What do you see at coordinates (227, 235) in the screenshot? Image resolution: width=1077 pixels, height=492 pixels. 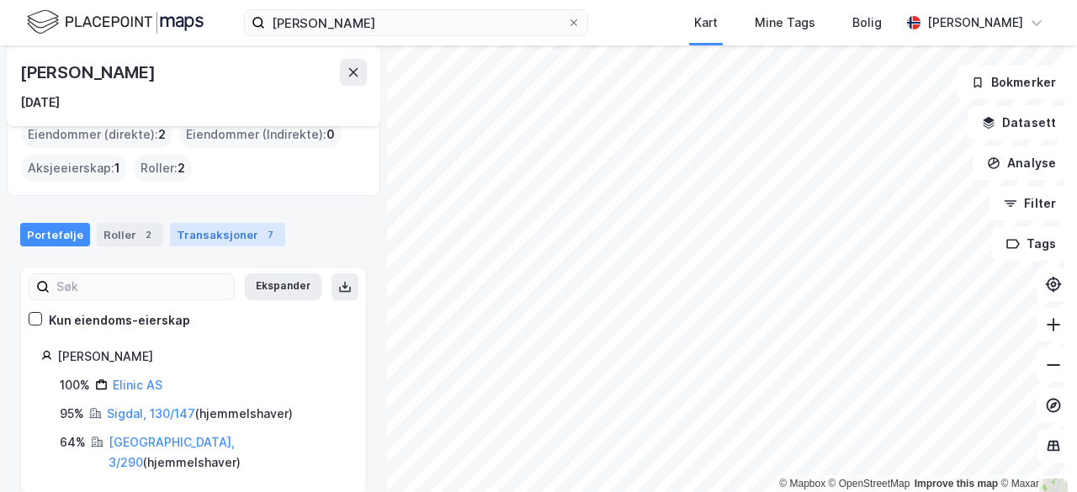 I see `div: Transaksjoner` at bounding box center [227, 235].